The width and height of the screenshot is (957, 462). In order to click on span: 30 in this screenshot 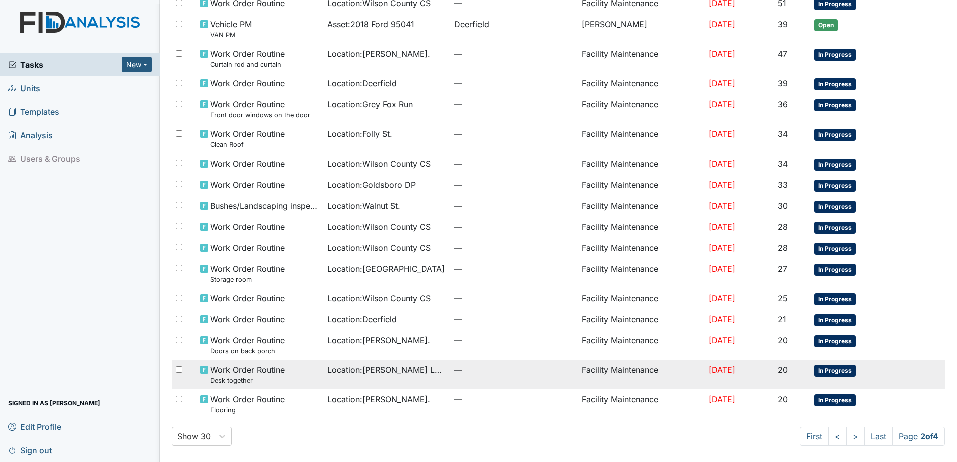, I will do `click(782, 206)`.